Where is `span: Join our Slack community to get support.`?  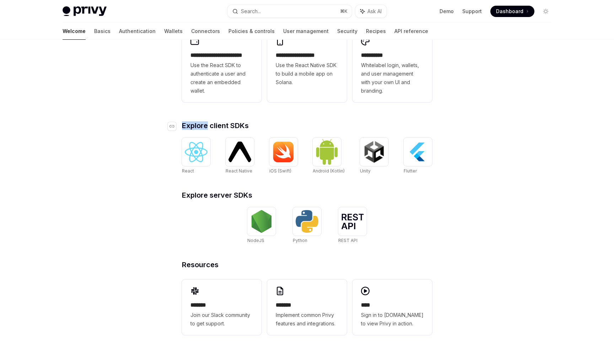 span: Join our Slack community to get support. is located at coordinates (222, 320).